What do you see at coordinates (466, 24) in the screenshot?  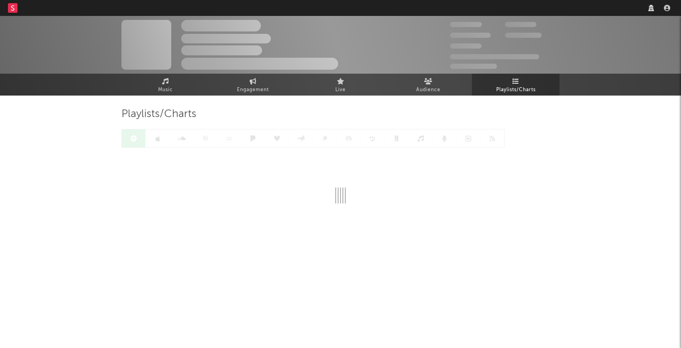 I see `span: 300.000` at bounding box center [466, 24].